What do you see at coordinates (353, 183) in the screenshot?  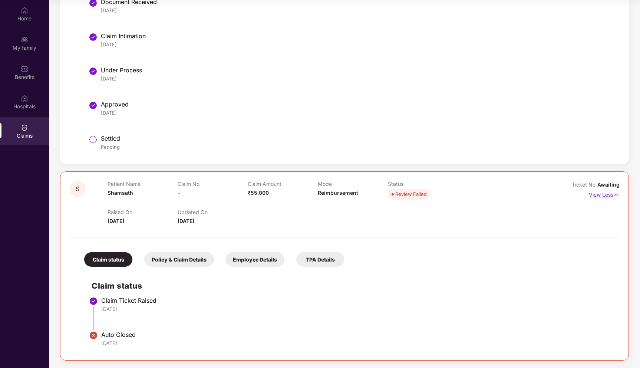 I see `p: Mode` at bounding box center [353, 183].